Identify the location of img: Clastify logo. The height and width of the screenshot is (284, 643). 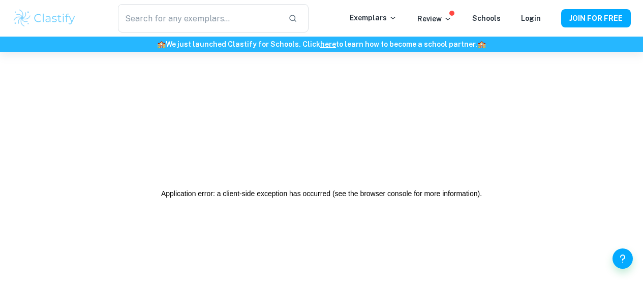
(44, 18).